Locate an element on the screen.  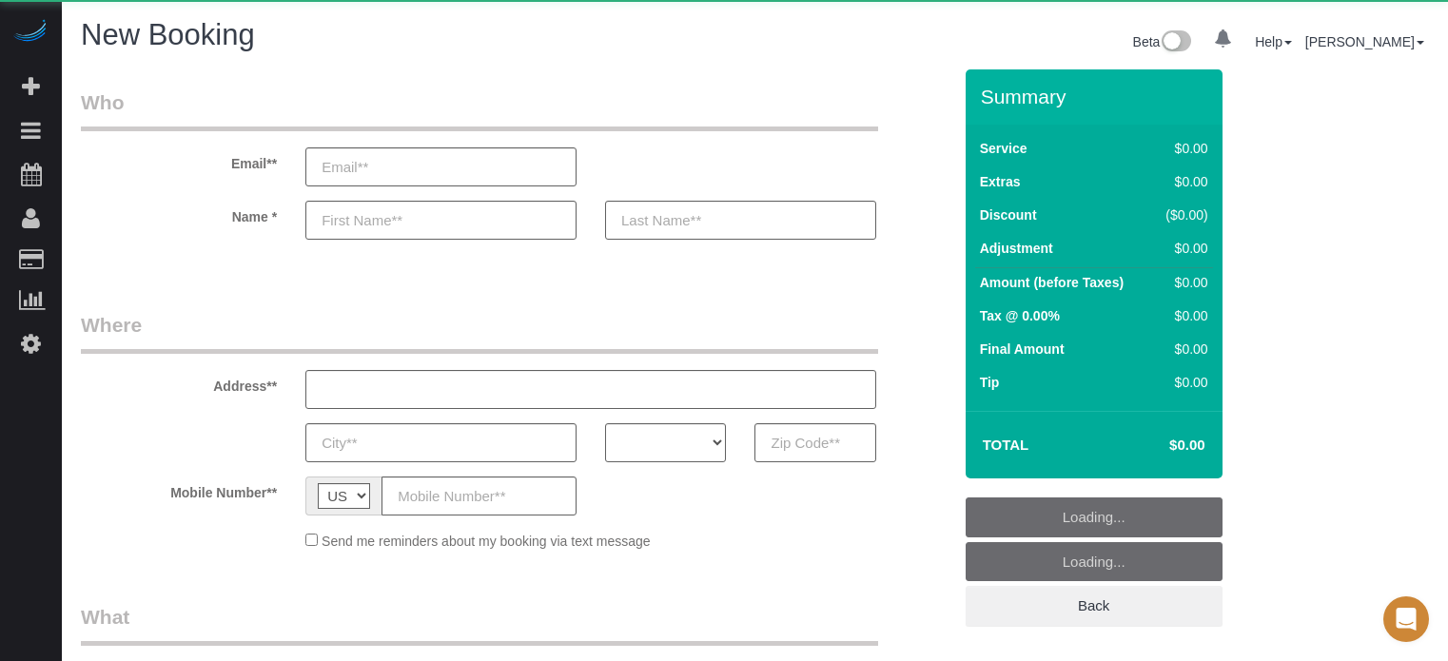
a: Help is located at coordinates (1273, 42).